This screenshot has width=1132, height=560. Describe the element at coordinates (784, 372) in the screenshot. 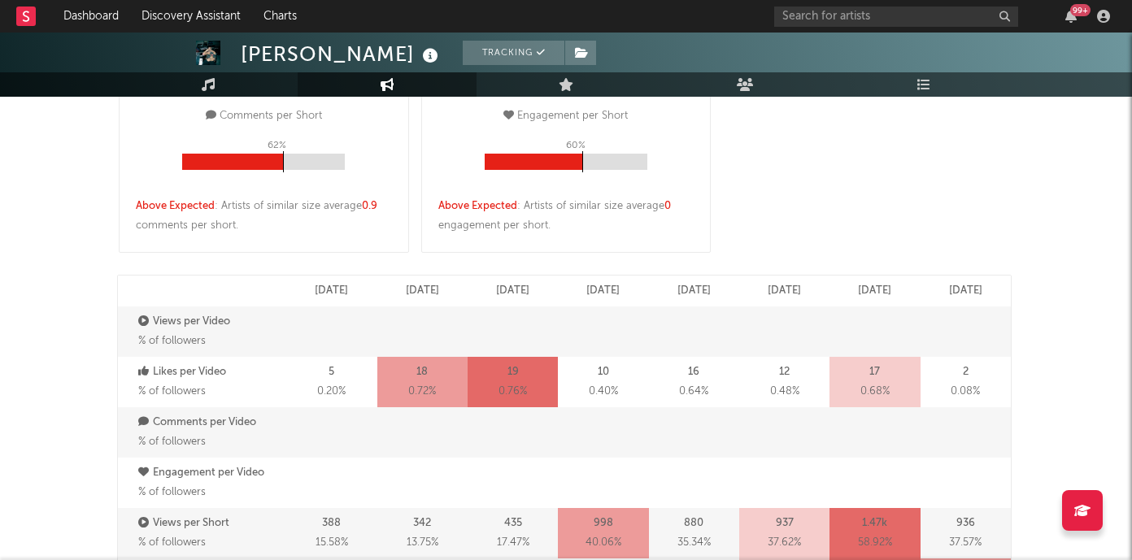

I see `p: 12` at that location.